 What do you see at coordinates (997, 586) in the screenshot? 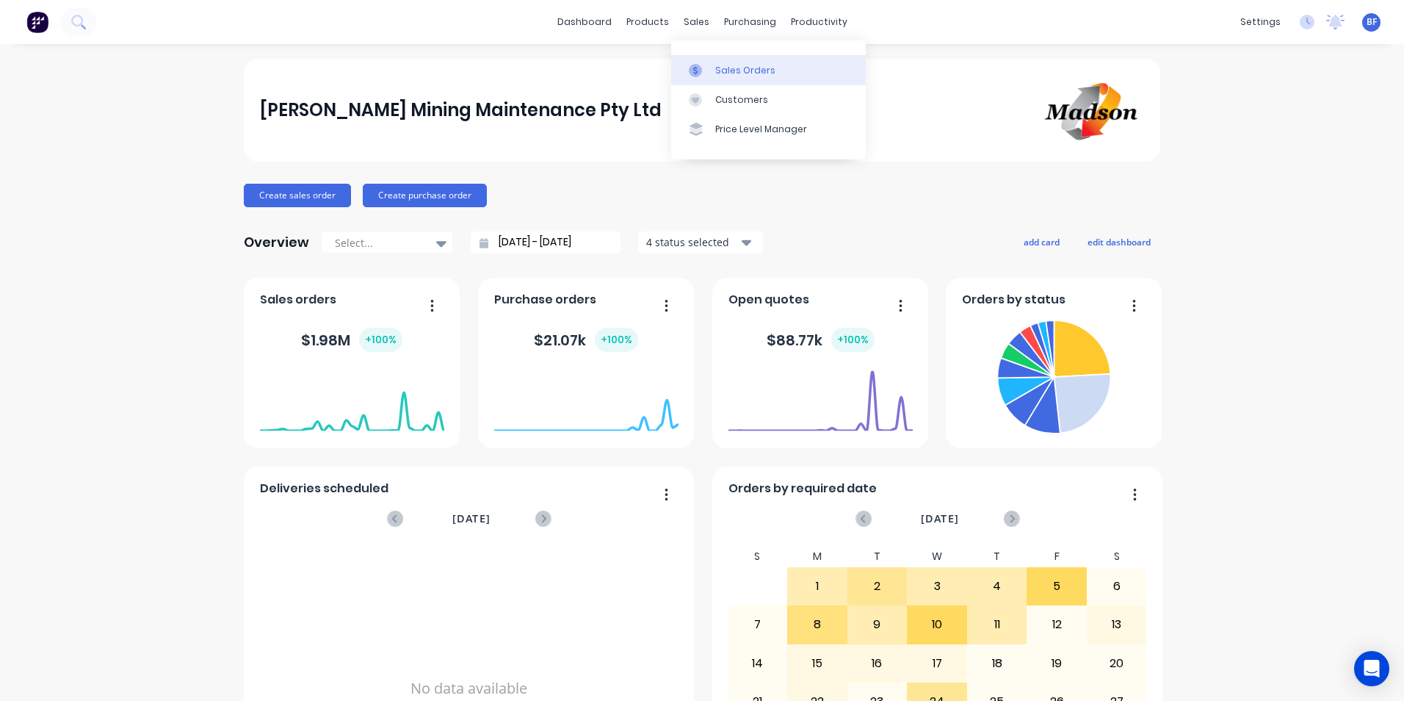
I see `div: 4` at bounding box center [997, 586].